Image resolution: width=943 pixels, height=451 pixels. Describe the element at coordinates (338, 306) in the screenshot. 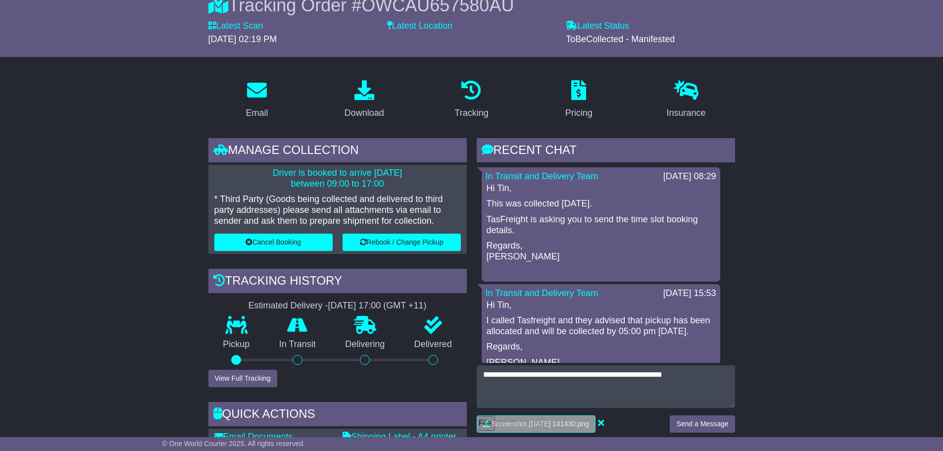

I see `div: Estimated Delivery -` at that location.